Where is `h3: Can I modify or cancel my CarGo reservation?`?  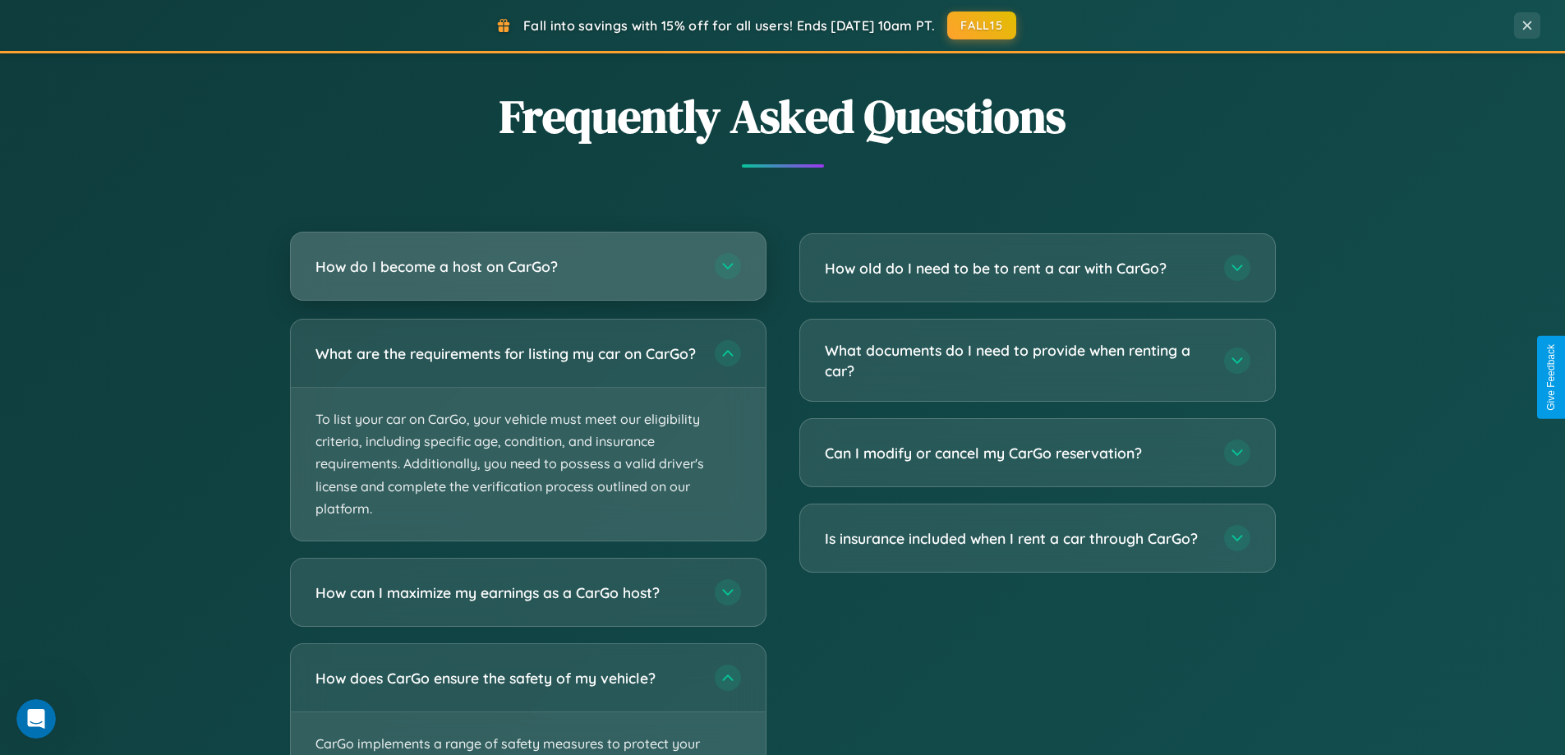 h3: Can I modify or cancel my CarGo reservation? is located at coordinates (1016, 453).